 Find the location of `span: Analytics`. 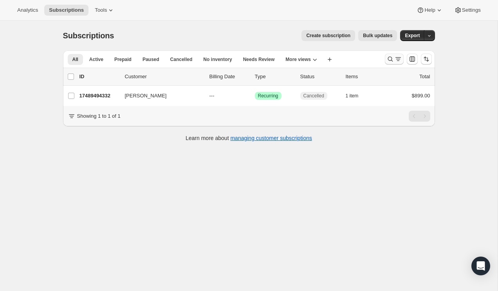

span: Analytics is located at coordinates (27, 10).